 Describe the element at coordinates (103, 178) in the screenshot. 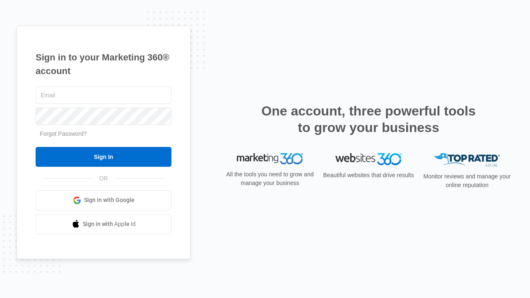

I see `span: OR` at that location.